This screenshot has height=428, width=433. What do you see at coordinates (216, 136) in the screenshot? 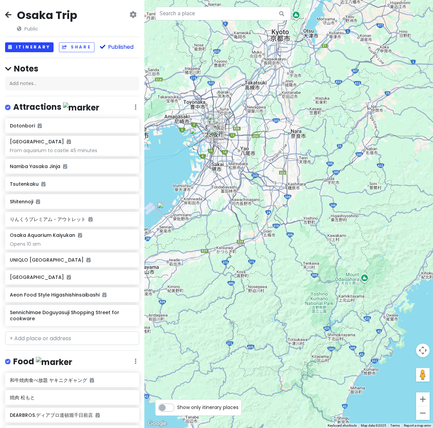
I see `div: Tsutenkaku` at bounding box center [216, 136].